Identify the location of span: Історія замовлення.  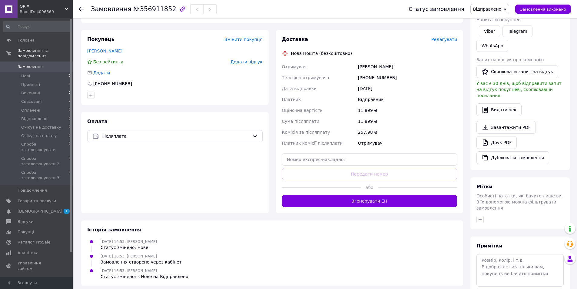
(114, 229).